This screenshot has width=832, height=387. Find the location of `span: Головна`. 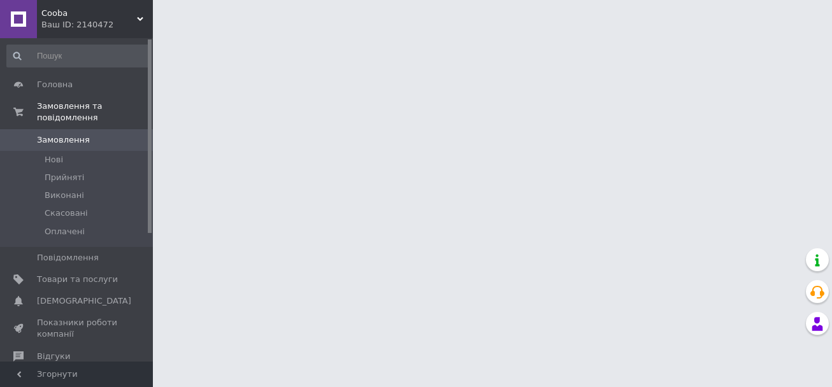

span: Головна is located at coordinates (55, 85).